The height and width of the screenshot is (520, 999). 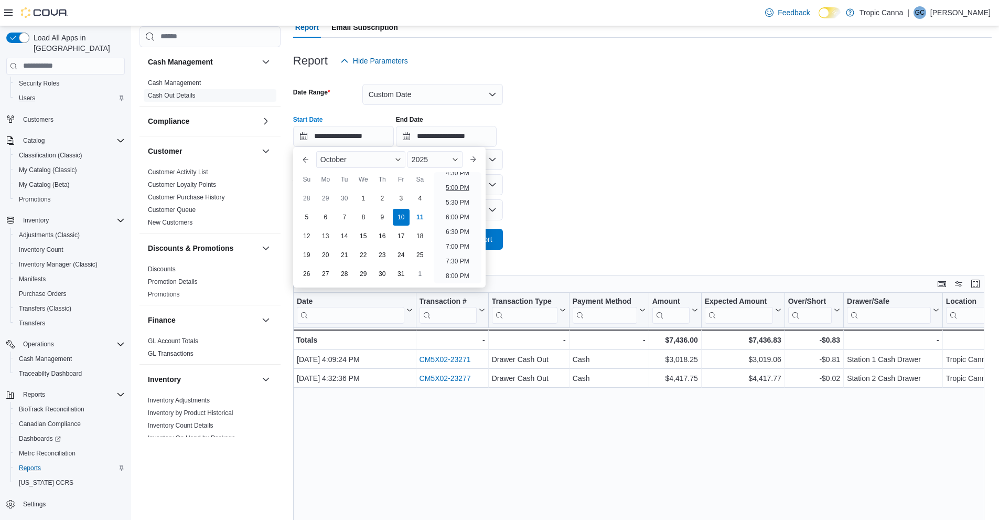 What do you see at coordinates (66, 503) in the screenshot?
I see `button: Settings` at bounding box center [66, 503].